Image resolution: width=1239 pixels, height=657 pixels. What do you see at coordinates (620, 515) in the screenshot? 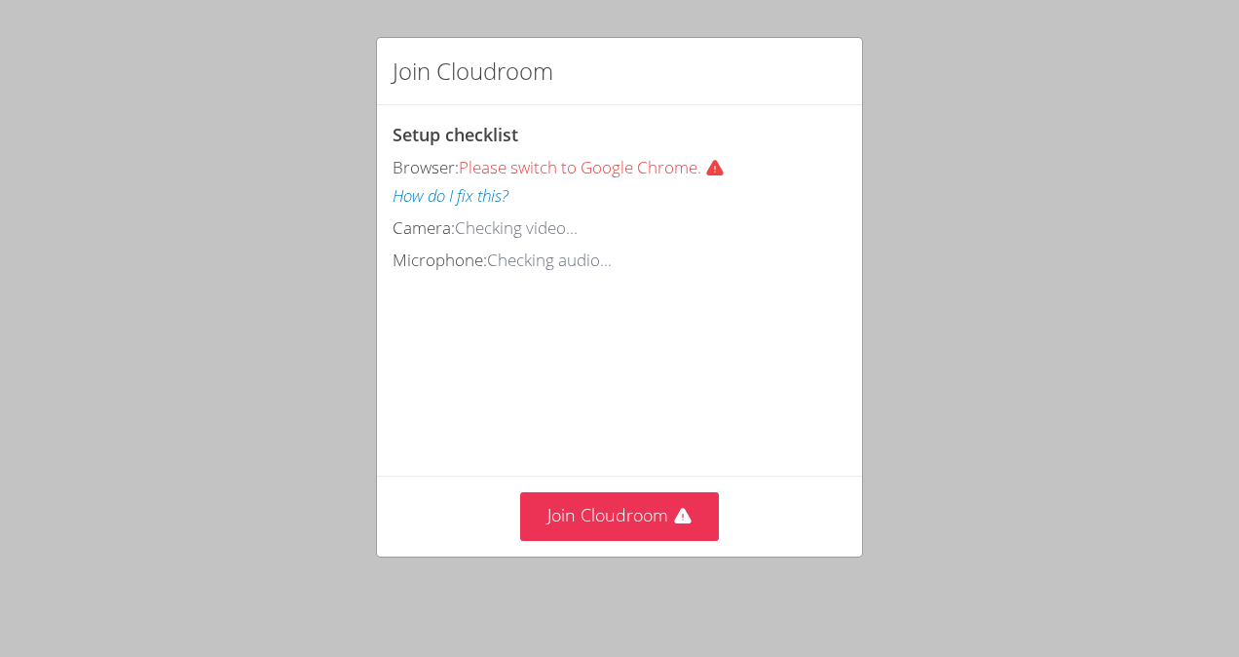
I see `button: Join Cloudroom` at bounding box center [620, 515].